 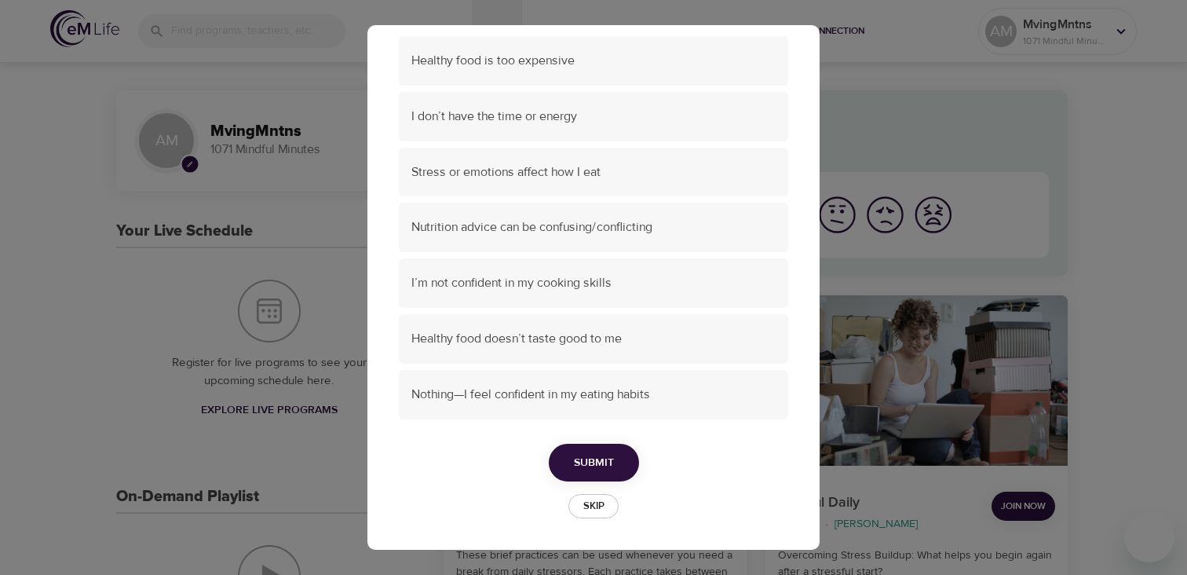 What do you see at coordinates (594, 394) in the screenshot?
I see `span: Nothing—I feel confident in my eating habits` at bounding box center [594, 394].